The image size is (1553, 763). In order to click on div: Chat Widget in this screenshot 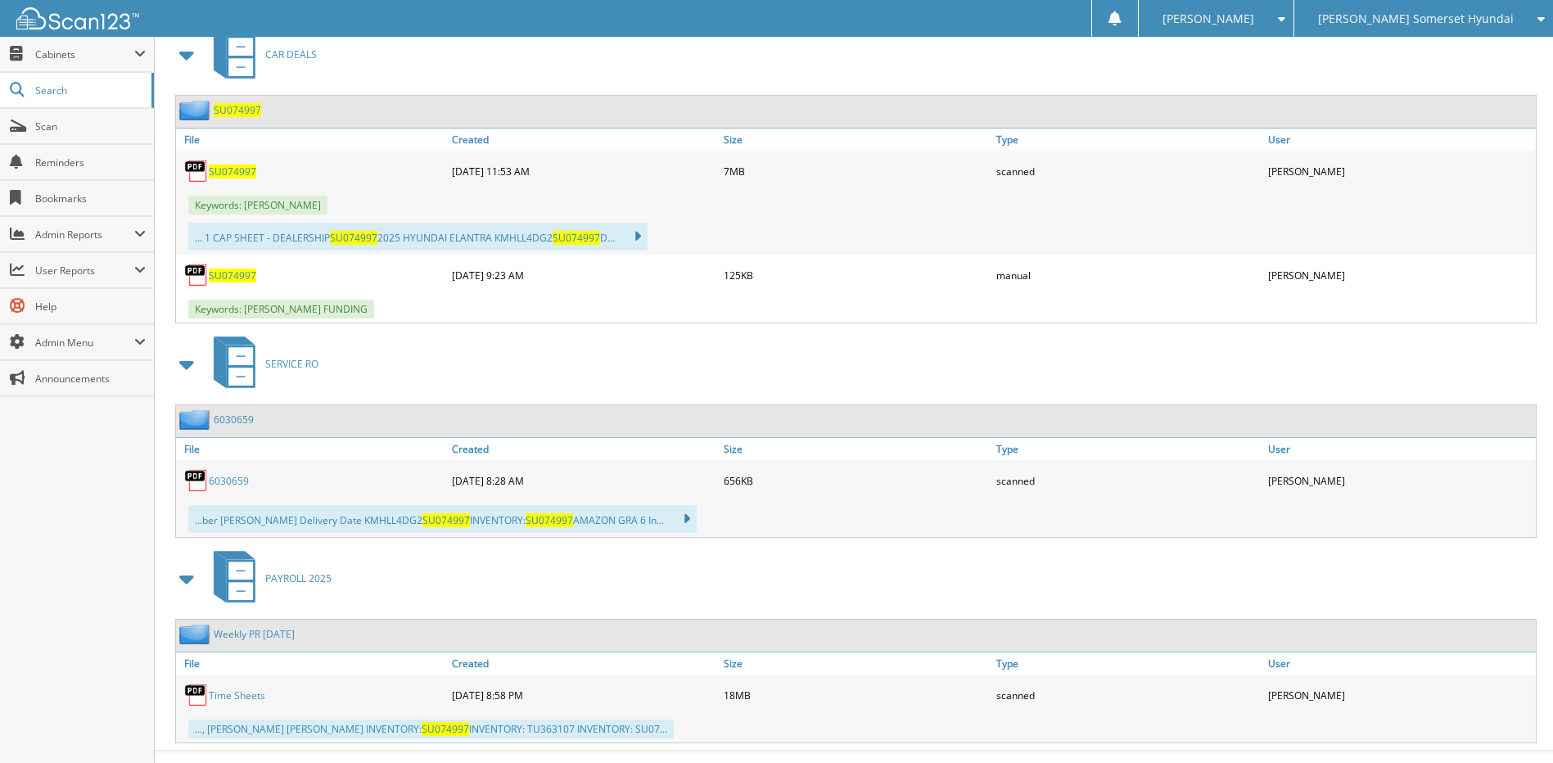, I will do `click(1512, 724)`.